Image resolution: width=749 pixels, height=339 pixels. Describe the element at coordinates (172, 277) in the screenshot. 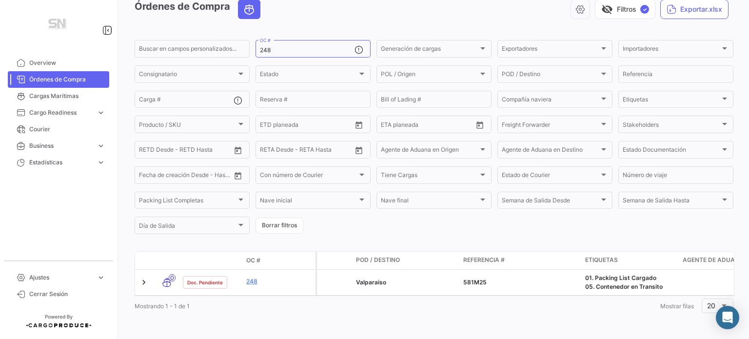

I see `span: 0` at that location.